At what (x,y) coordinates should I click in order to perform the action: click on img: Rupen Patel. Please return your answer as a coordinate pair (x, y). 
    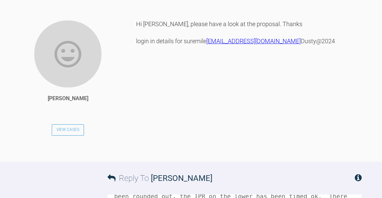
    Looking at the image, I should click on (68, 54).